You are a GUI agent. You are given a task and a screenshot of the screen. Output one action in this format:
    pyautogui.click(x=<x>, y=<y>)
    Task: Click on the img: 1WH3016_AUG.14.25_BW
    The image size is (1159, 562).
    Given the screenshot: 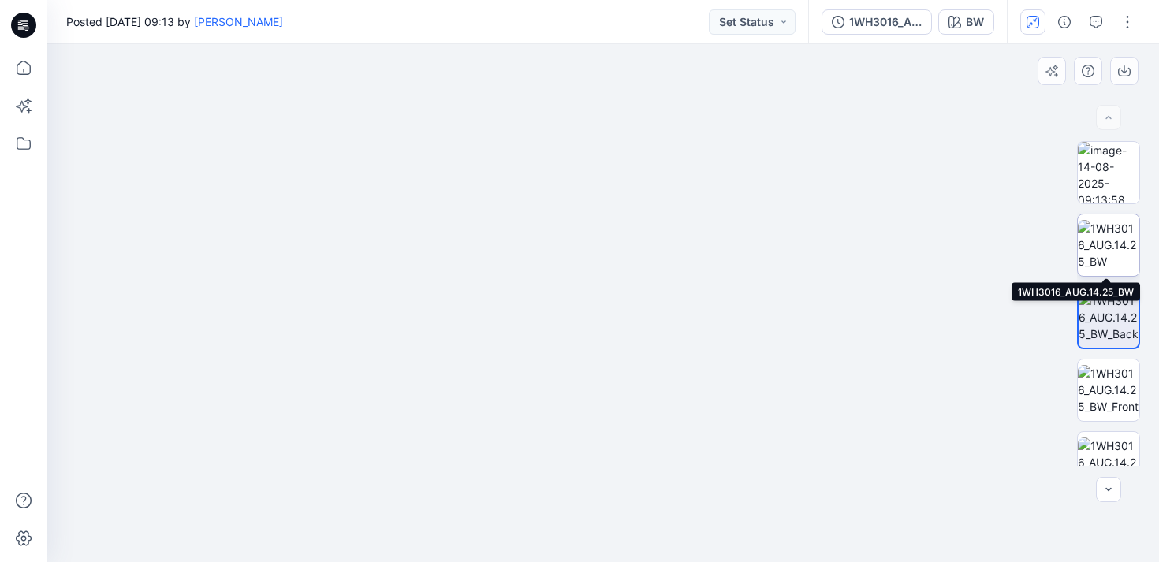 What is the action you would take?
    pyautogui.click(x=1108, y=244)
    